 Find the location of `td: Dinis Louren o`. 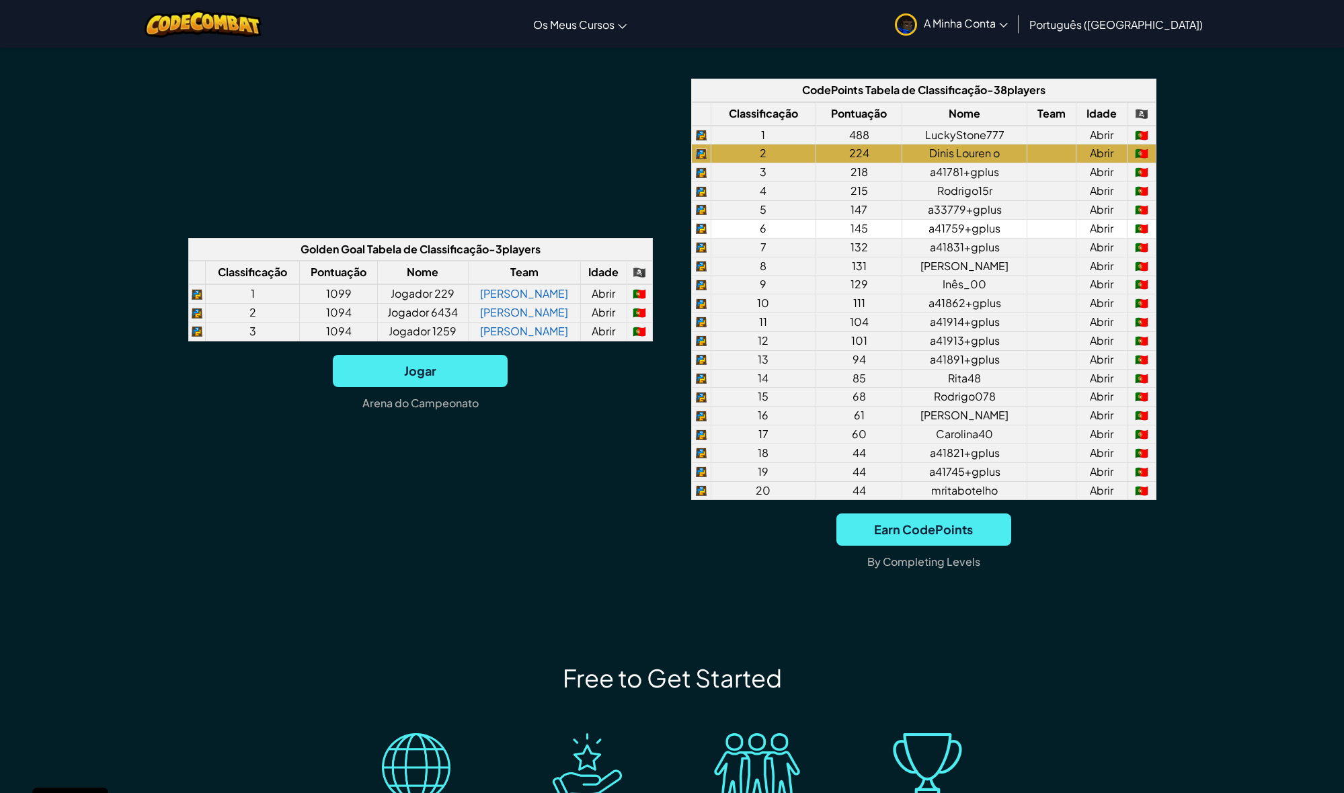

td: Dinis Louren o is located at coordinates (965, 154).